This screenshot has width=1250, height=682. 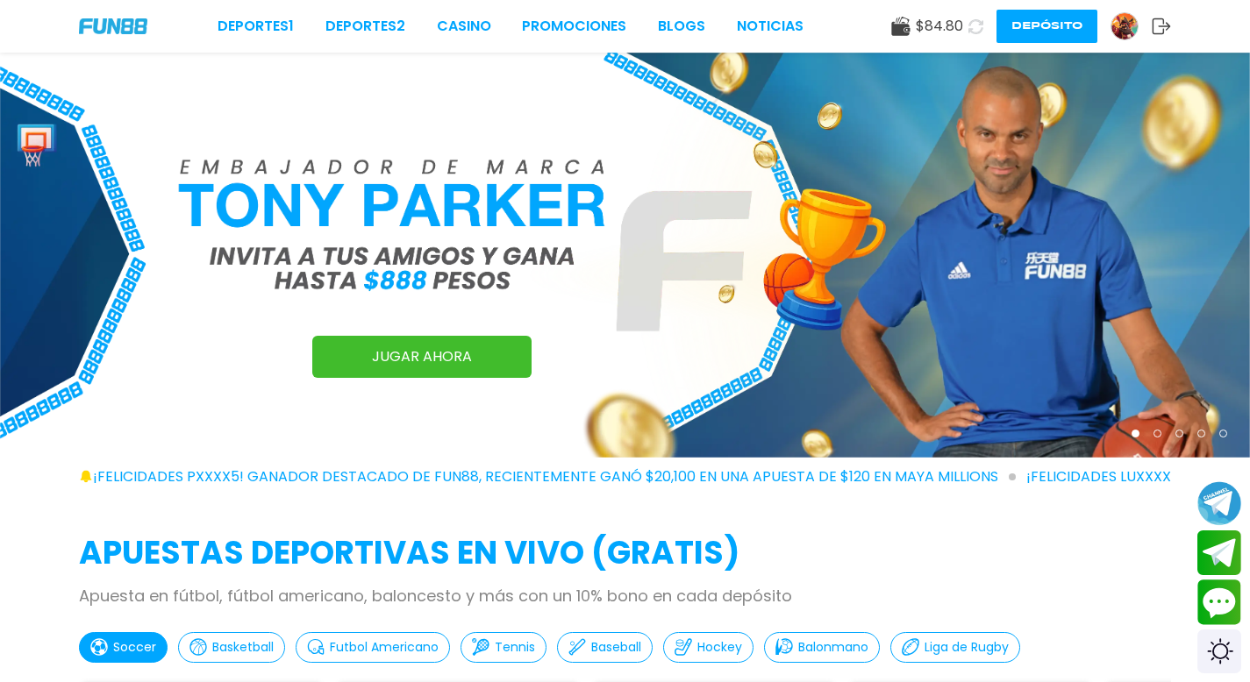 I want to click on h2: APUESTAS DEPORTIVAS EN VIVO (gratis), so click(x=624, y=553).